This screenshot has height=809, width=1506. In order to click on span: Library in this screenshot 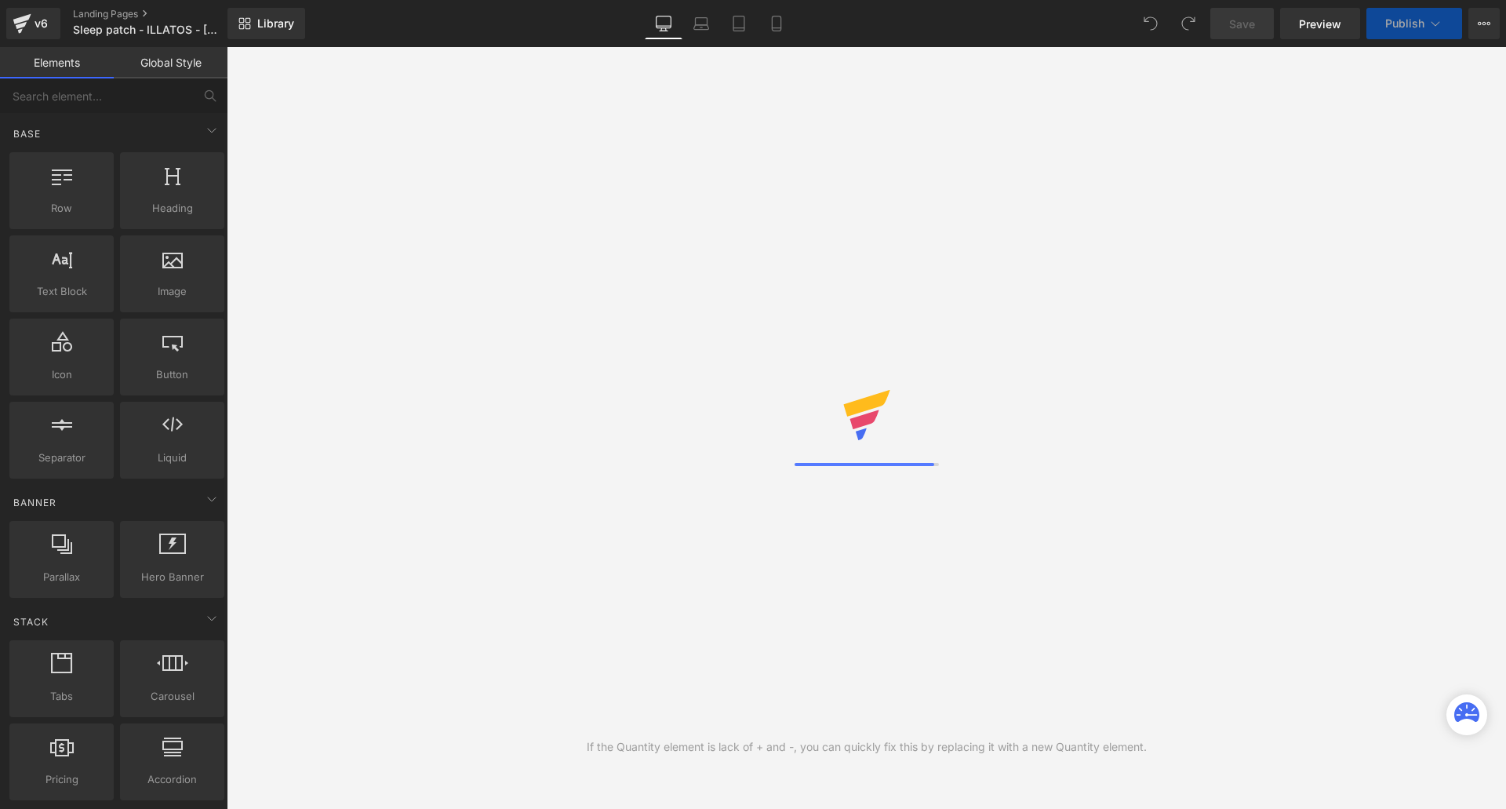, I will do `click(275, 24)`.